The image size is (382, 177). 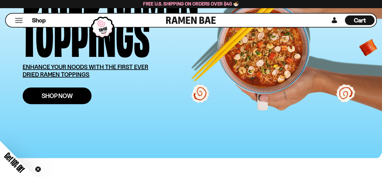 What do you see at coordinates (360, 20) in the screenshot?
I see `span: Cart` at bounding box center [360, 20].